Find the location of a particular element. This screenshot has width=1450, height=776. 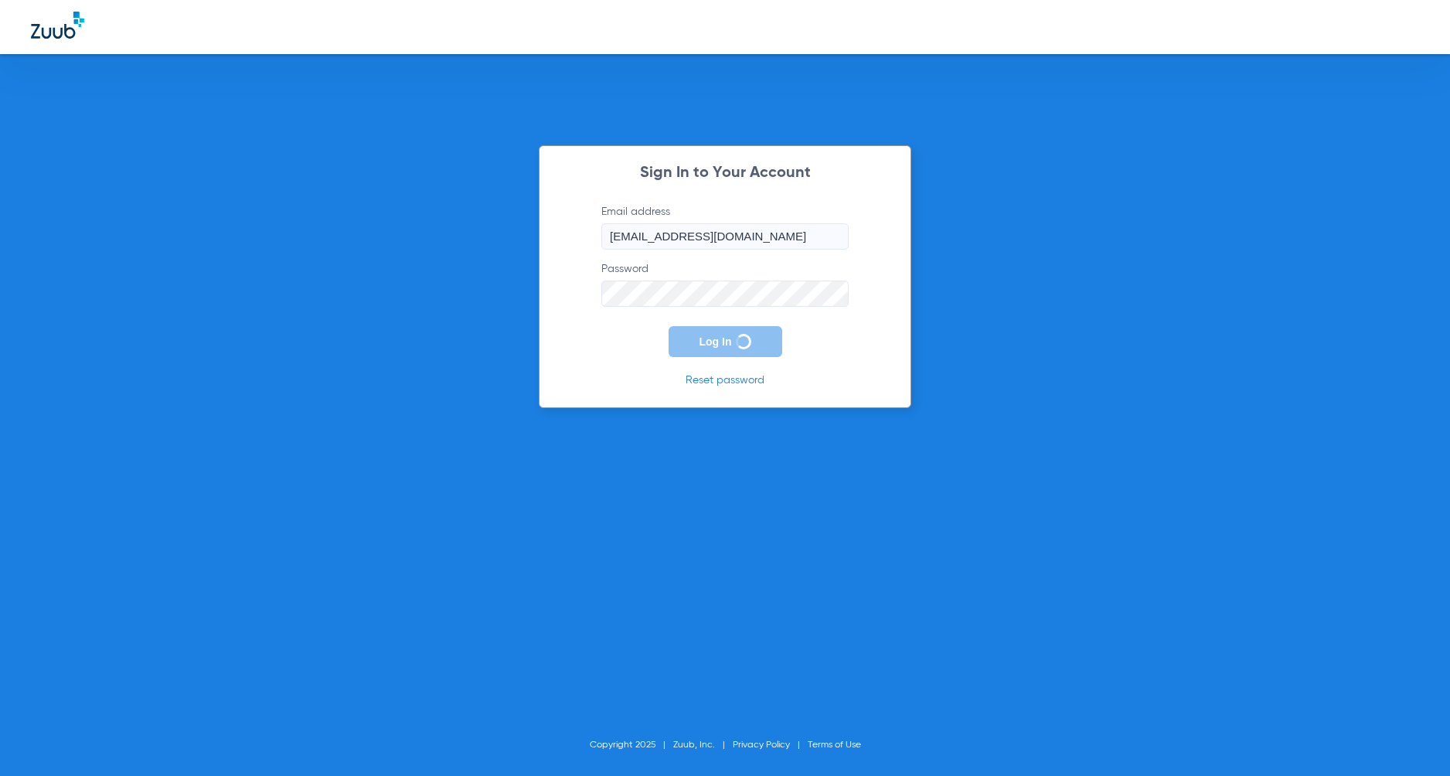

a: Privacy Policy is located at coordinates (761, 745).